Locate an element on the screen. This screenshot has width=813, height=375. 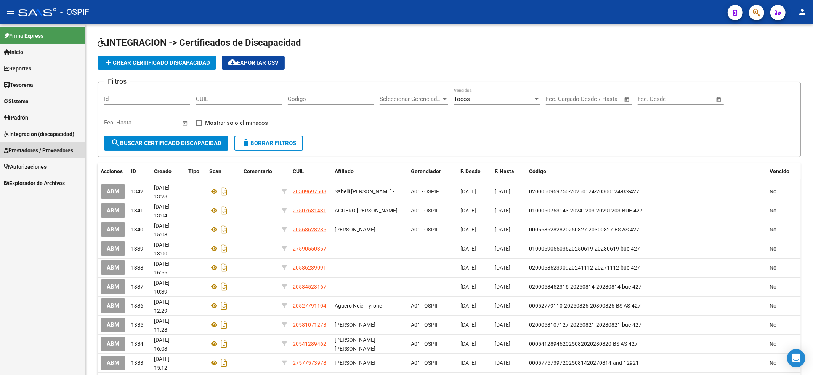
h3: Filtros is located at coordinates (117, 82).